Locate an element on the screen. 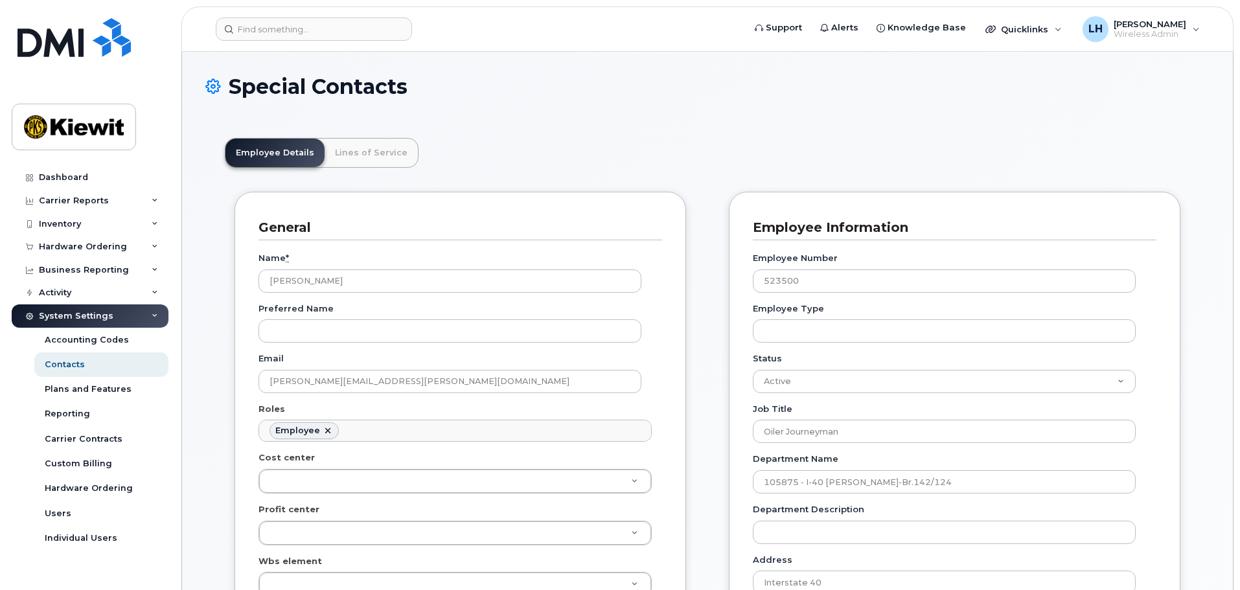  label: Roles is located at coordinates (271, 409).